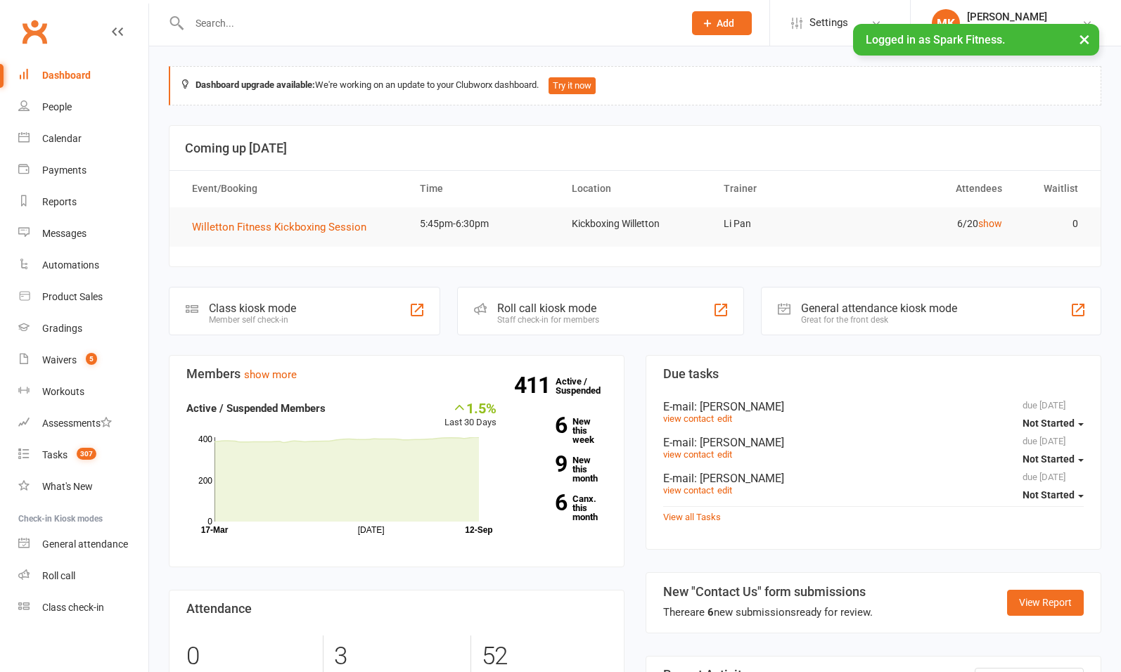 The width and height of the screenshot is (1121, 672). I want to click on div: MK, so click(946, 23).